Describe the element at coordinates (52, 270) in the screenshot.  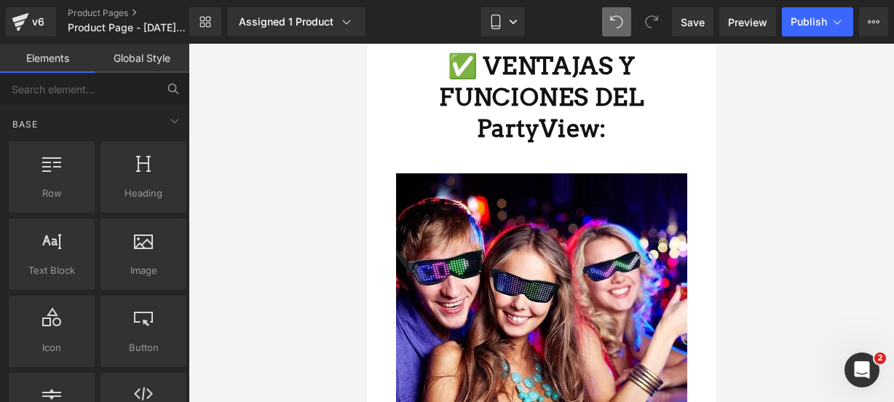
I see `span: Text Block` at that location.